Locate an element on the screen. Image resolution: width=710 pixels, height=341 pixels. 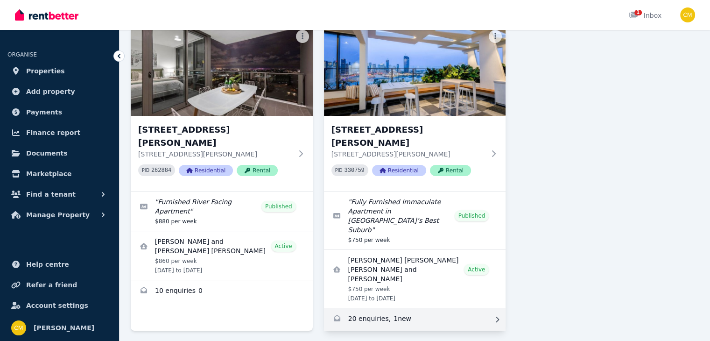
img: RentBetter is located at coordinates (47, 15).